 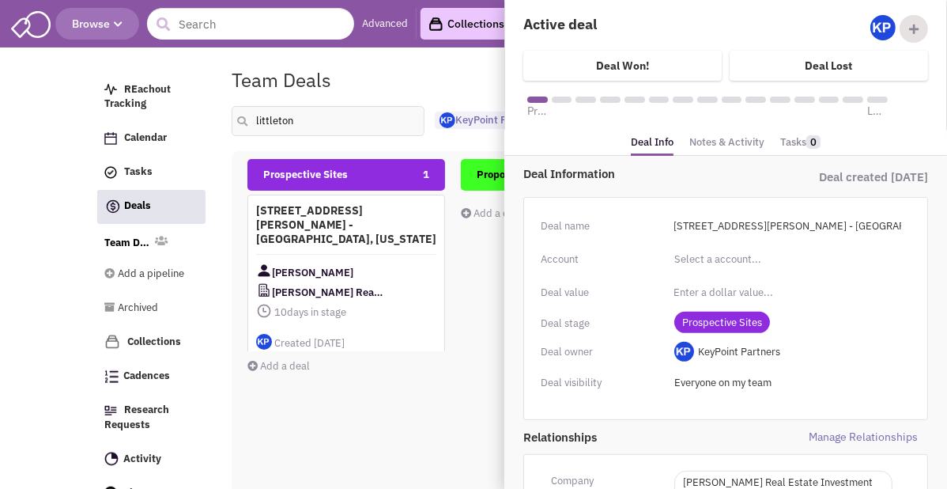 What do you see at coordinates (127, 243) in the screenshot?
I see `a: Team Deals` at bounding box center [127, 243].